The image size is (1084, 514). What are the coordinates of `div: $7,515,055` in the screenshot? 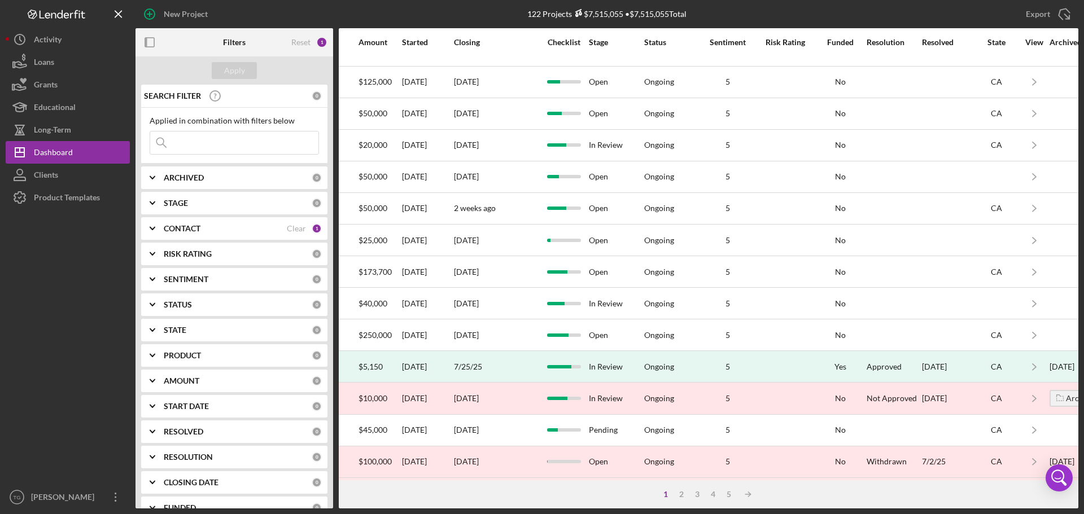 It's located at (597, 14).